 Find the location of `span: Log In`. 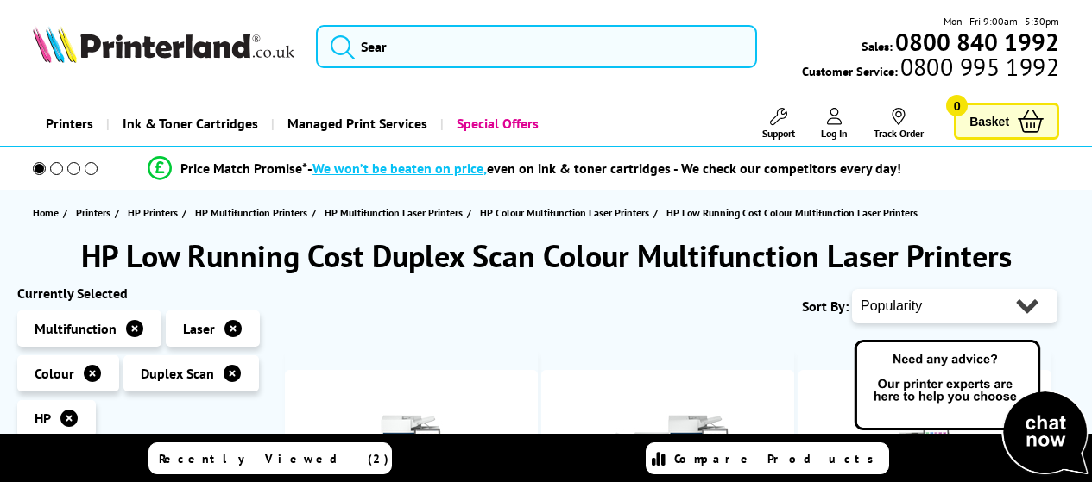

span: Log In is located at coordinates (834, 133).